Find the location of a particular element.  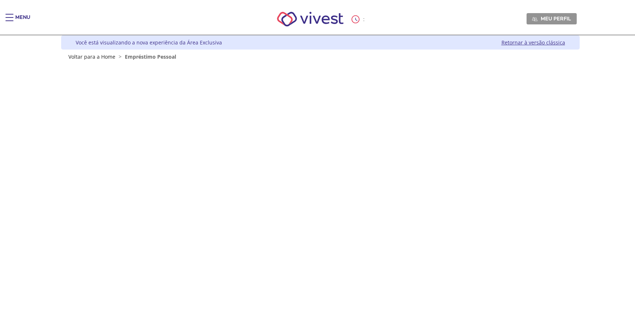

img: Meu perfil is located at coordinates (535, 19).